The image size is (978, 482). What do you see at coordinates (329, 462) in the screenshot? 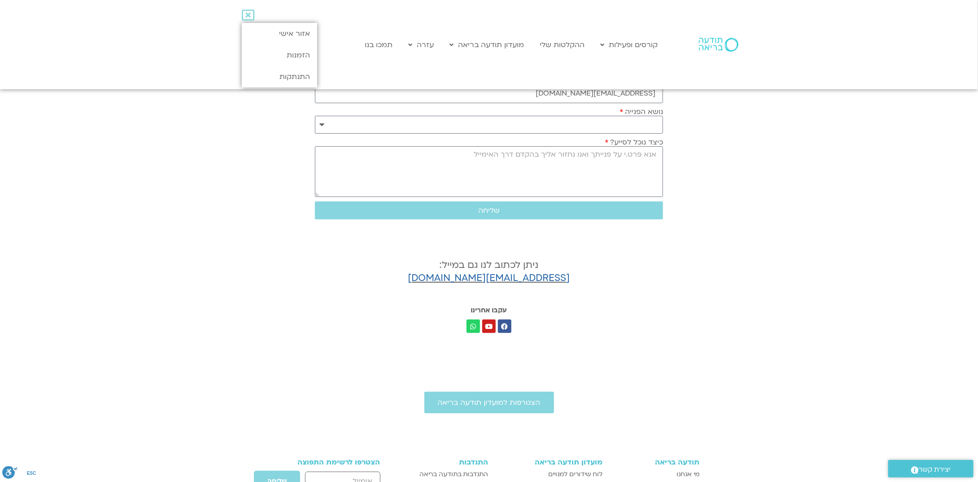
I see `h3: הצטרפו לרשימת התפוצה` at bounding box center [329, 462].